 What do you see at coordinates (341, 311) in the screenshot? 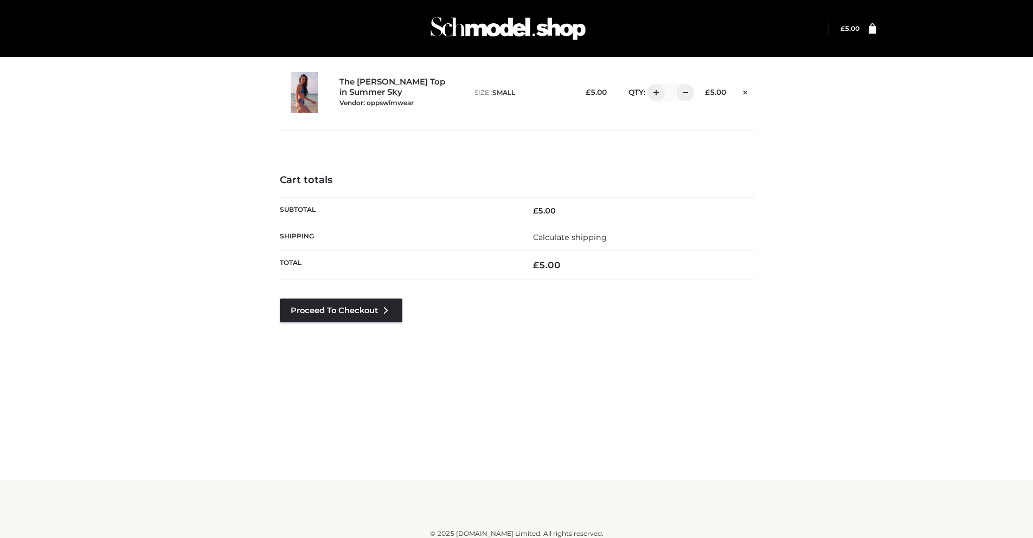
I see `a: Proceed to Checkout` at bounding box center [341, 311].